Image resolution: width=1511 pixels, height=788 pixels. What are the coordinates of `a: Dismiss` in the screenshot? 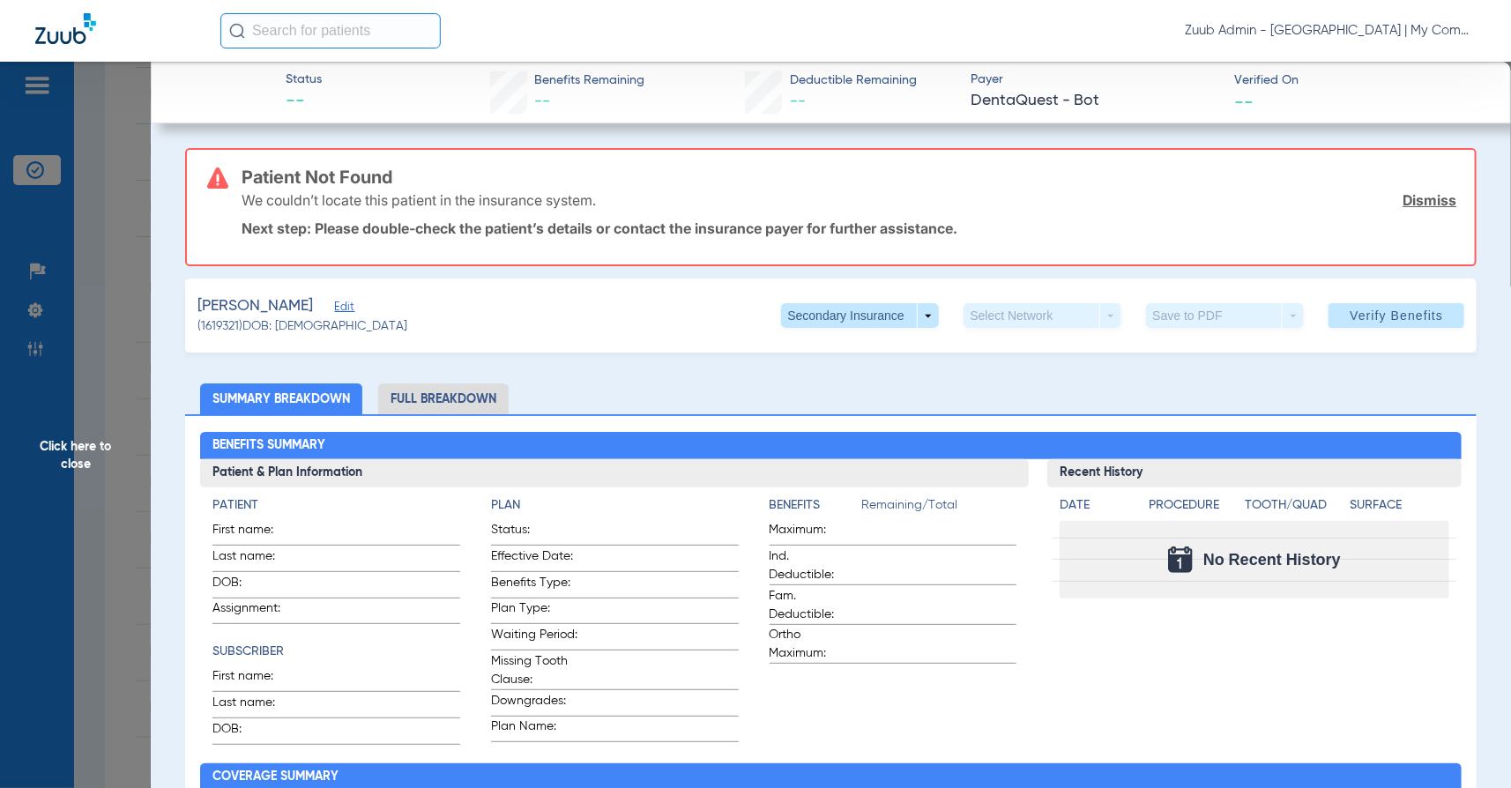 It's located at (1429, 200).